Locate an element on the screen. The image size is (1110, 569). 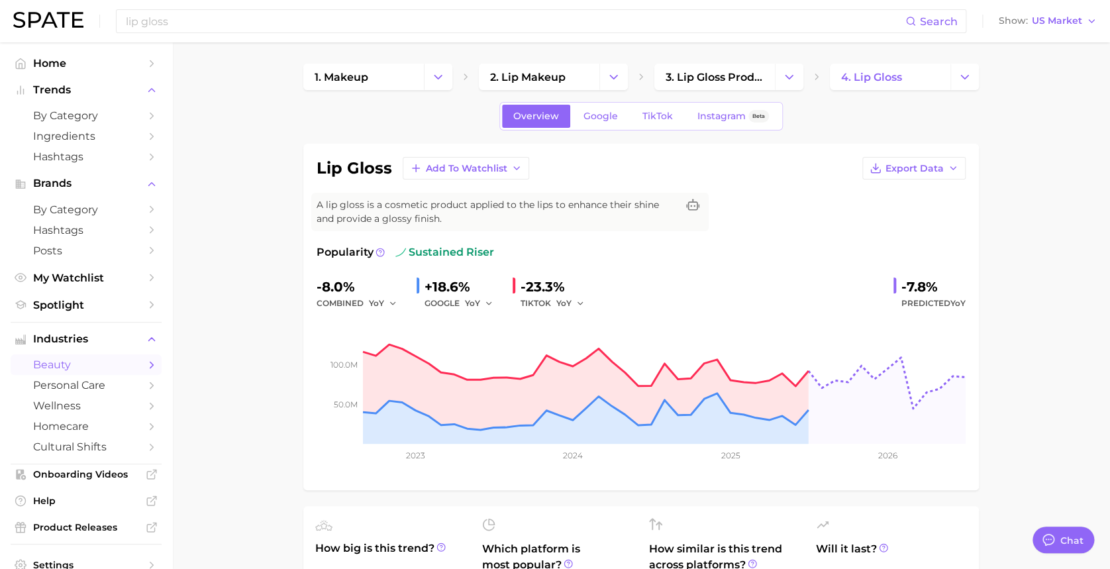
a: My Watchlist is located at coordinates (86, 277).